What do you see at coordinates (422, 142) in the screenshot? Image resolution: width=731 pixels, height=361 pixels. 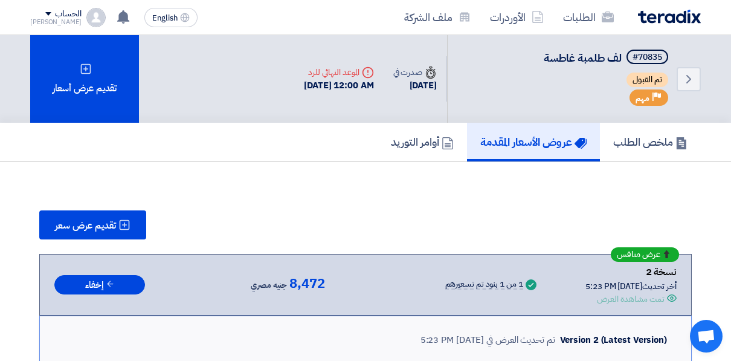 I see `a: أوامر التوريد` at bounding box center [422, 142].